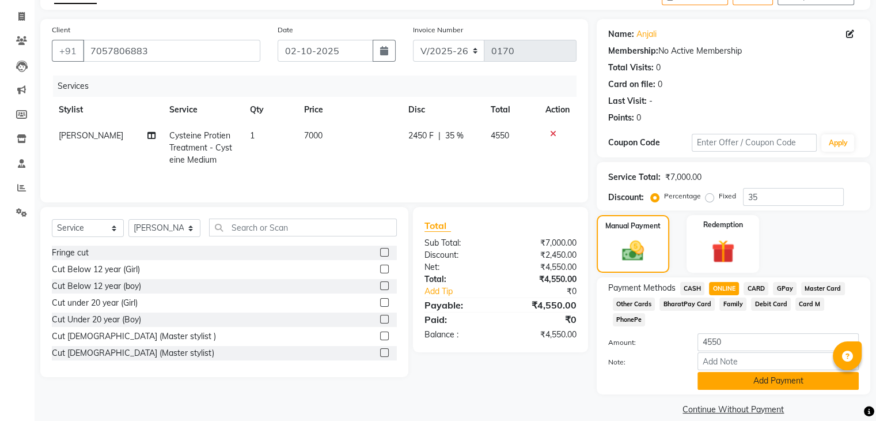 This screenshot has height=421, width=876. What do you see at coordinates (68, 51) in the screenshot?
I see `button: +91` at bounding box center [68, 51].